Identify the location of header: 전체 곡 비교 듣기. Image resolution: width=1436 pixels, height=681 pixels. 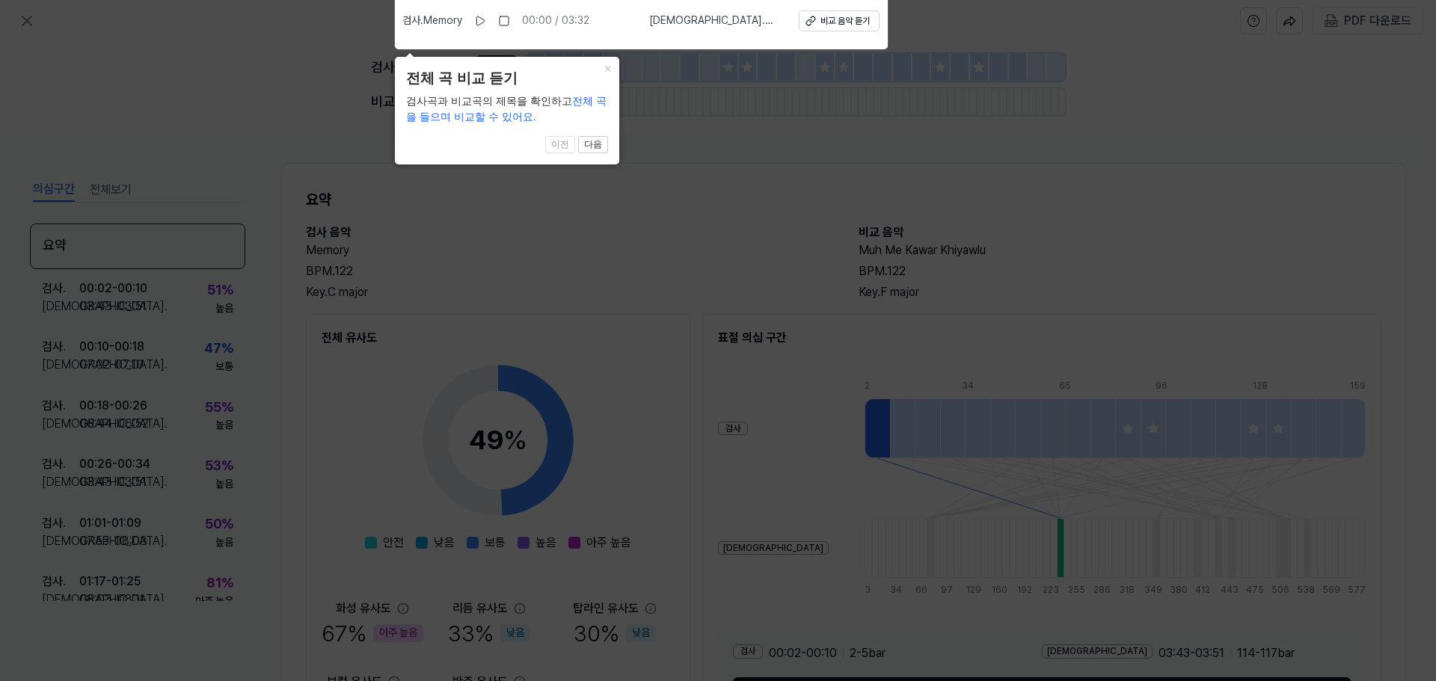
(507, 79).